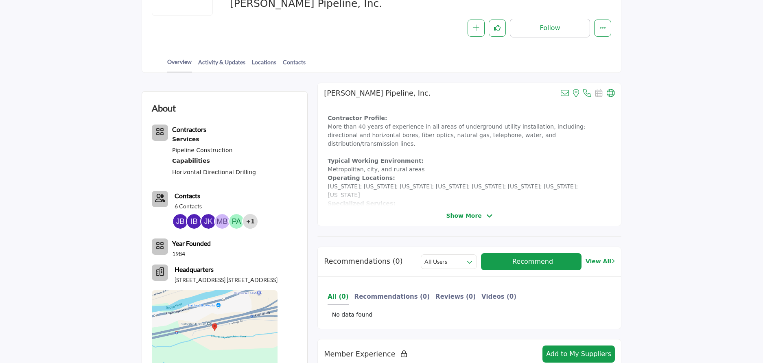  Describe the element at coordinates (579, 354) in the screenshot. I see `span: Add to My Suppliers` at that location.